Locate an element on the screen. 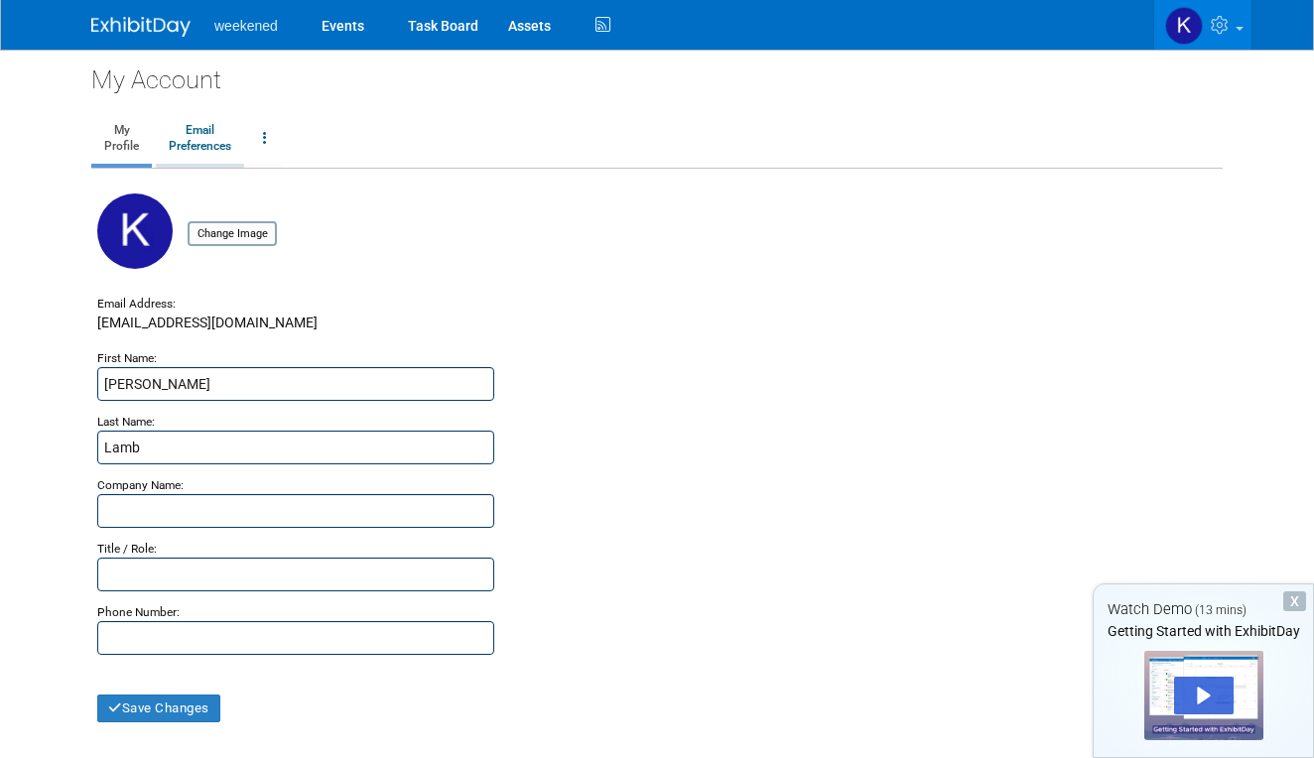 Image resolution: width=1314 pixels, height=758 pixels. div: Dismiss is located at coordinates (1294, 602).